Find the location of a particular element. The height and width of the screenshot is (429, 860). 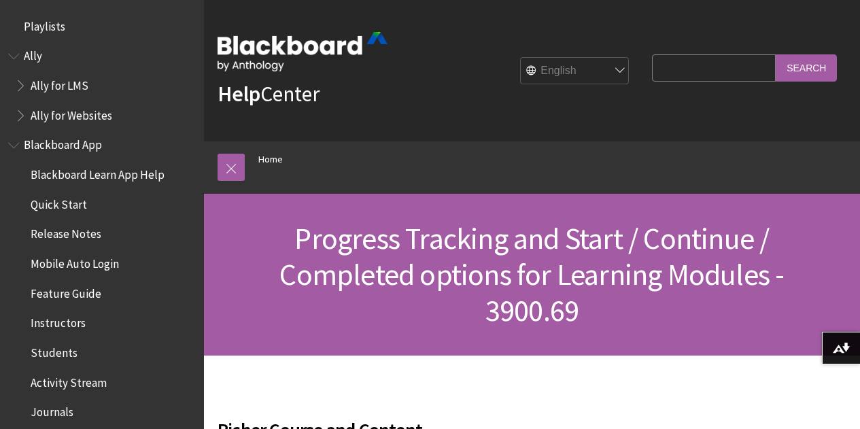

img: Blackboard by Anthology is located at coordinates (302, 52).